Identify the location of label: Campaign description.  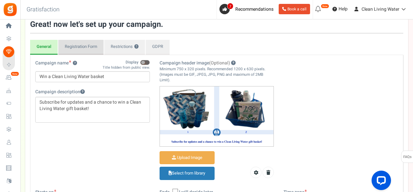
(60, 92).